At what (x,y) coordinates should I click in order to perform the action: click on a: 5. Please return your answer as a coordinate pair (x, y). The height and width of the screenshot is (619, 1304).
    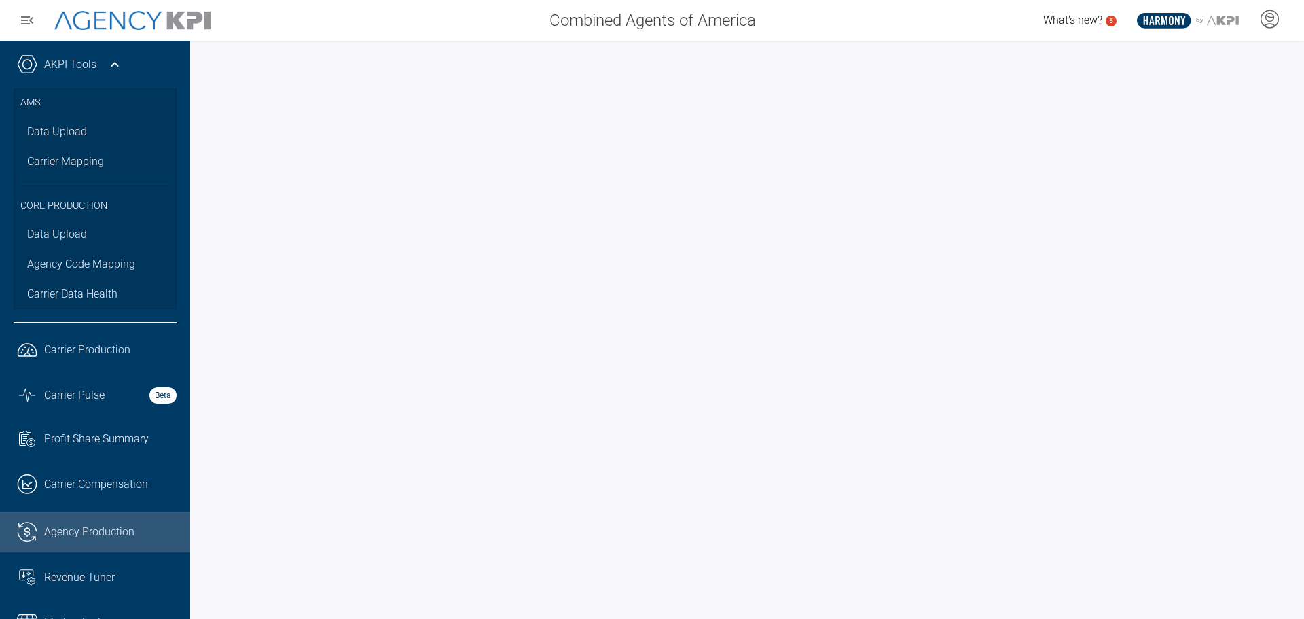
    Looking at the image, I should click on (1111, 21).